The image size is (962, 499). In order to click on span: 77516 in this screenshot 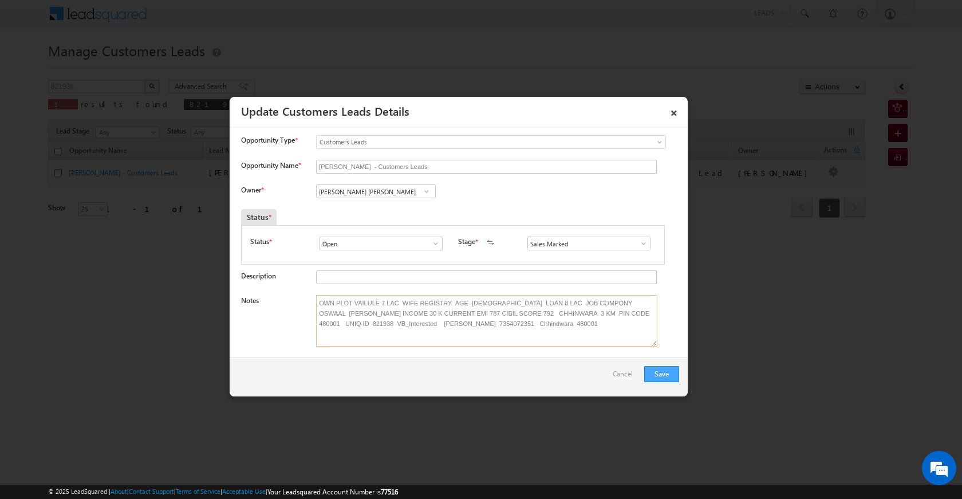, I will do `click(389, 491)`.